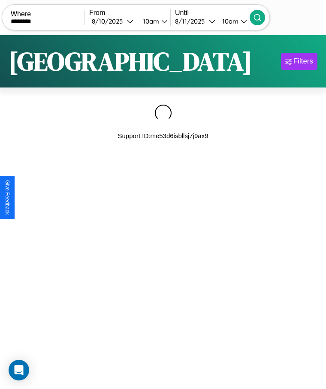  I want to click on label: From, so click(130, 13).